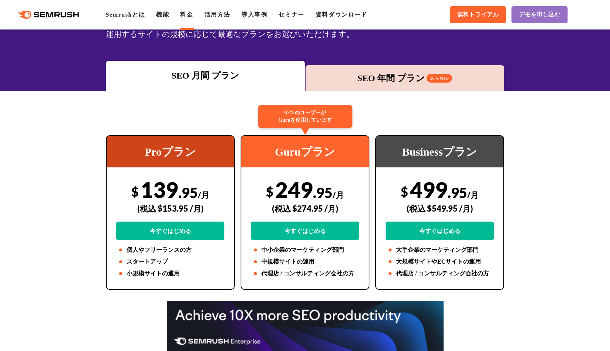 Image resolution: width=610 pixels, height=351 pixels. Describe the element at coordinates (478, 15) in the screenshot. I see `a: 無料トライアル` at that location.